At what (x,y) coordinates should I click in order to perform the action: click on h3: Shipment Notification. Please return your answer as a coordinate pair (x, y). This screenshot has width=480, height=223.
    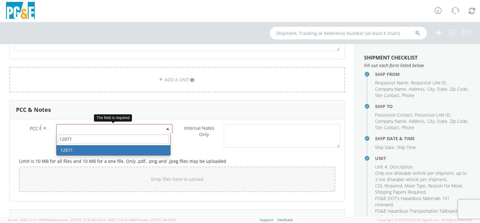
    Looking at the image, I should click on (48, 219).